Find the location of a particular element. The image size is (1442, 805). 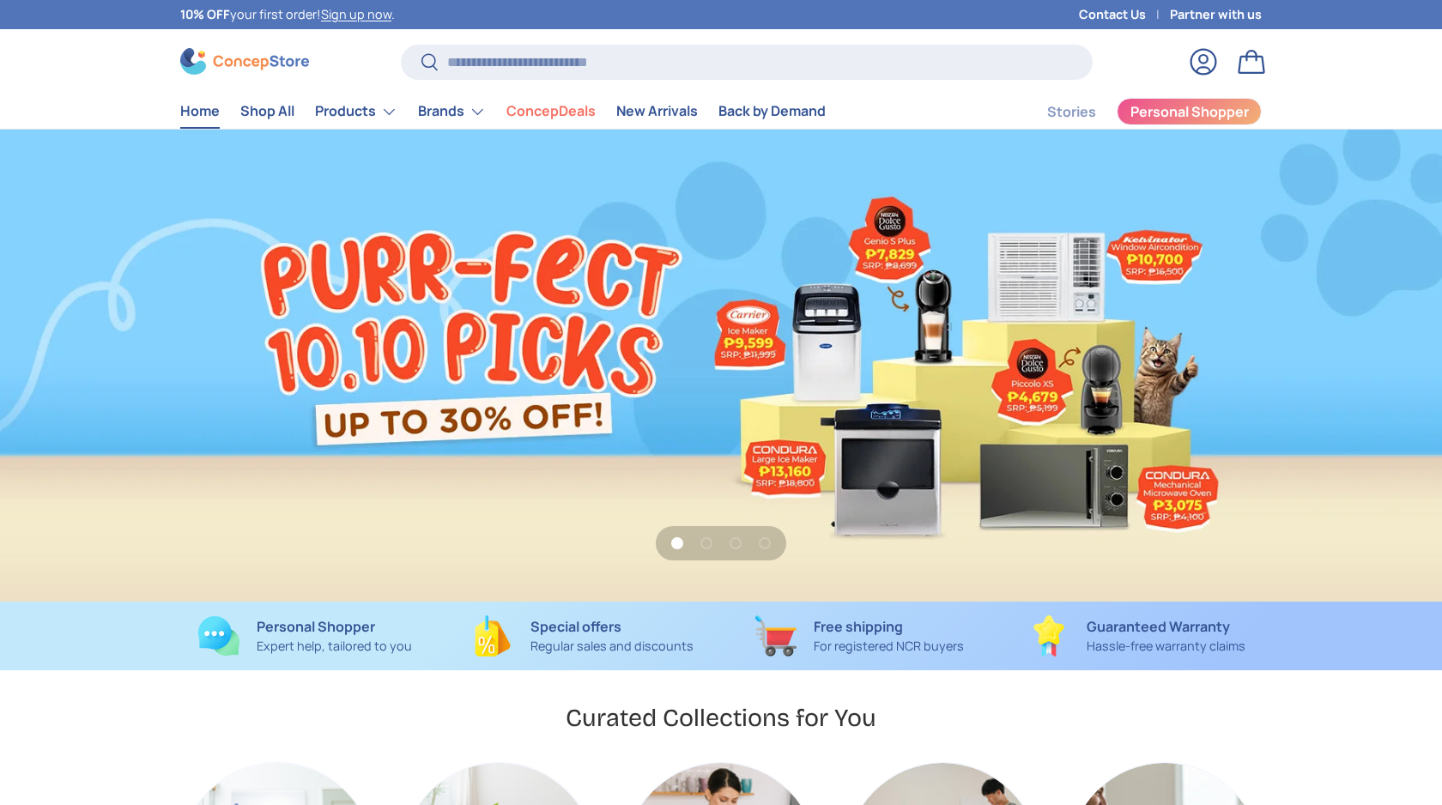

a: Personal Shopper Expert help, tailored to you is located at coordinates (305, 636).